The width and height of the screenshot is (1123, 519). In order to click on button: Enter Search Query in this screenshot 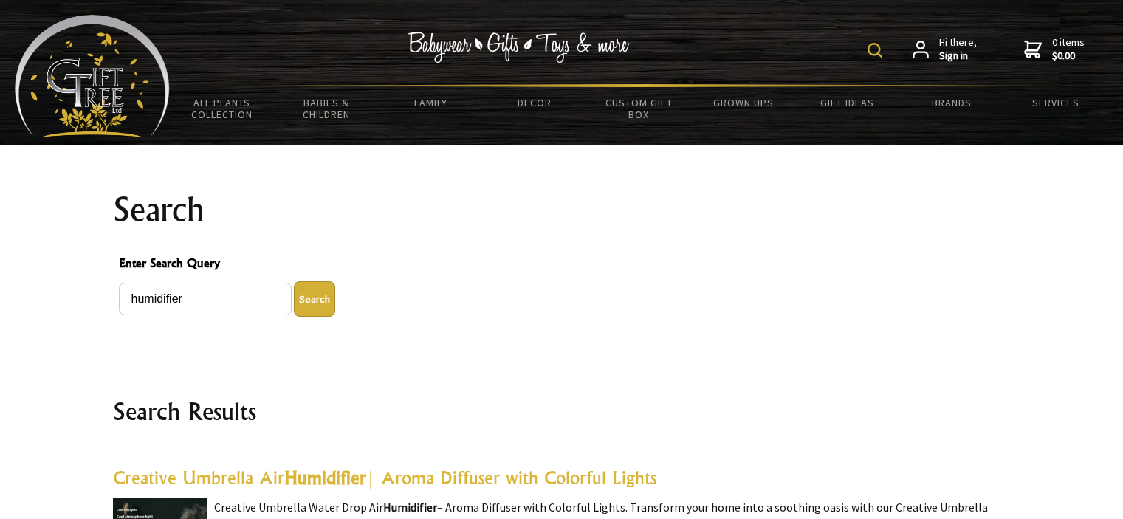, I will do `click(315, 299)`.